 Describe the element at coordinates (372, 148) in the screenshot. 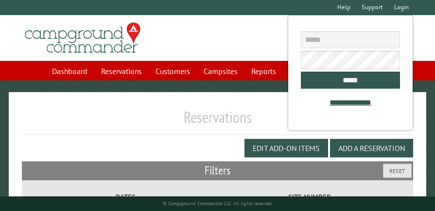

I see `button: Add a Reservation` at that location.